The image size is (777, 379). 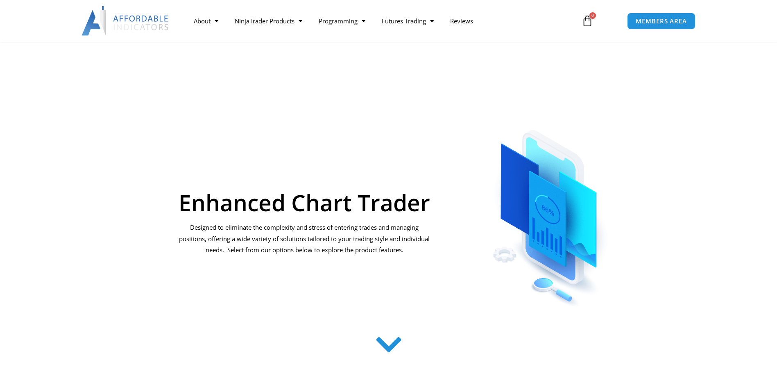 What do you see at coordinates (206, 21) in the screenshot?
I see `a: About` at bounding box center [206, 21].